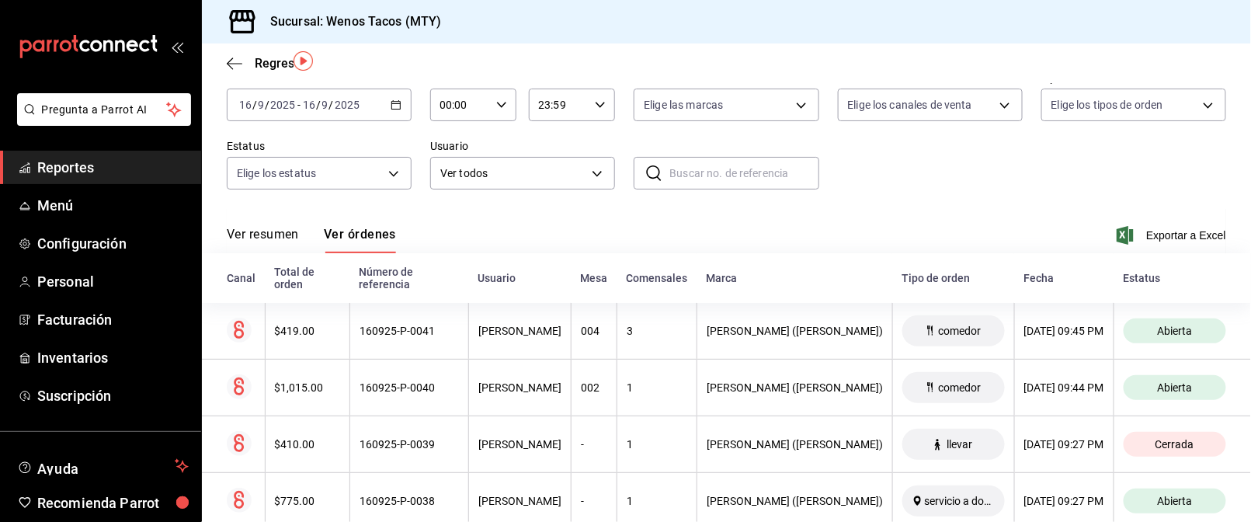 This screenshot has height=522, width=1251. What do you see at coordinates (794, 278) in the screenshot?
I see `div: Marca` at bounding box center [794, 278].